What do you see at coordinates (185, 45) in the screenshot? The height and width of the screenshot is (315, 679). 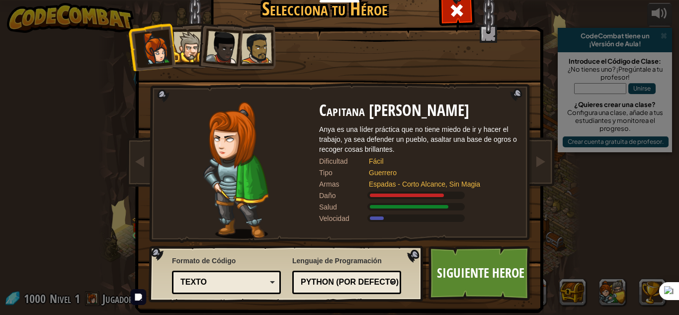 I see `li: Señor Tharin Puñotrueno` at bounding box center [185, 45].